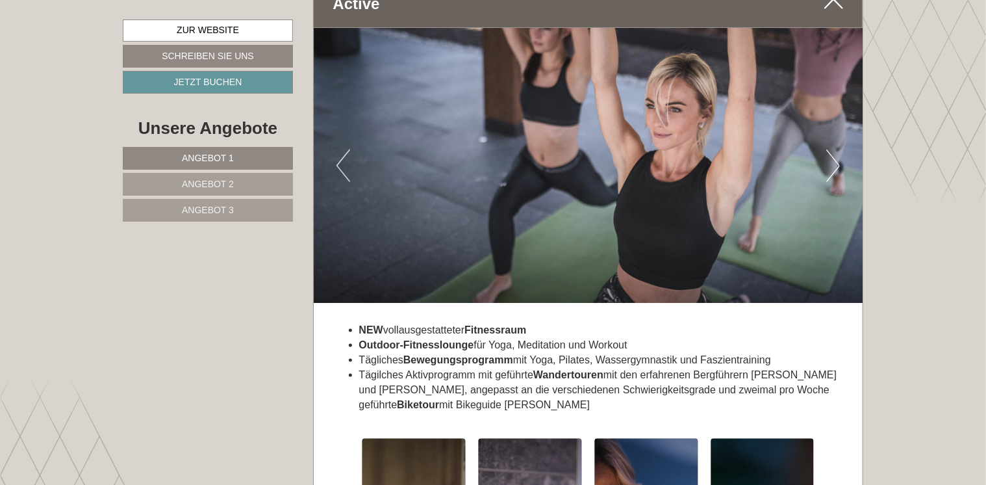 This screenshot has height=485, width=986. I want to click on strong: Bewegungsprogramm, so click(458, 359).